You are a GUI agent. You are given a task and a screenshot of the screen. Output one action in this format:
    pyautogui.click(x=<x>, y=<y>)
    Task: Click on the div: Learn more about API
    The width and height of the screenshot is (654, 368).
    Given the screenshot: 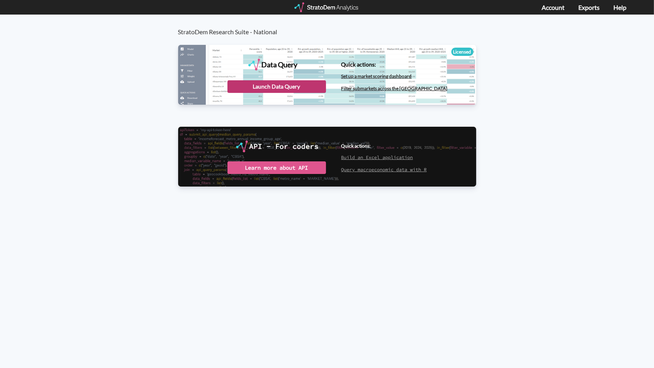 What is the action you would take?
    pyautogui.click(x=277, y=168)
    